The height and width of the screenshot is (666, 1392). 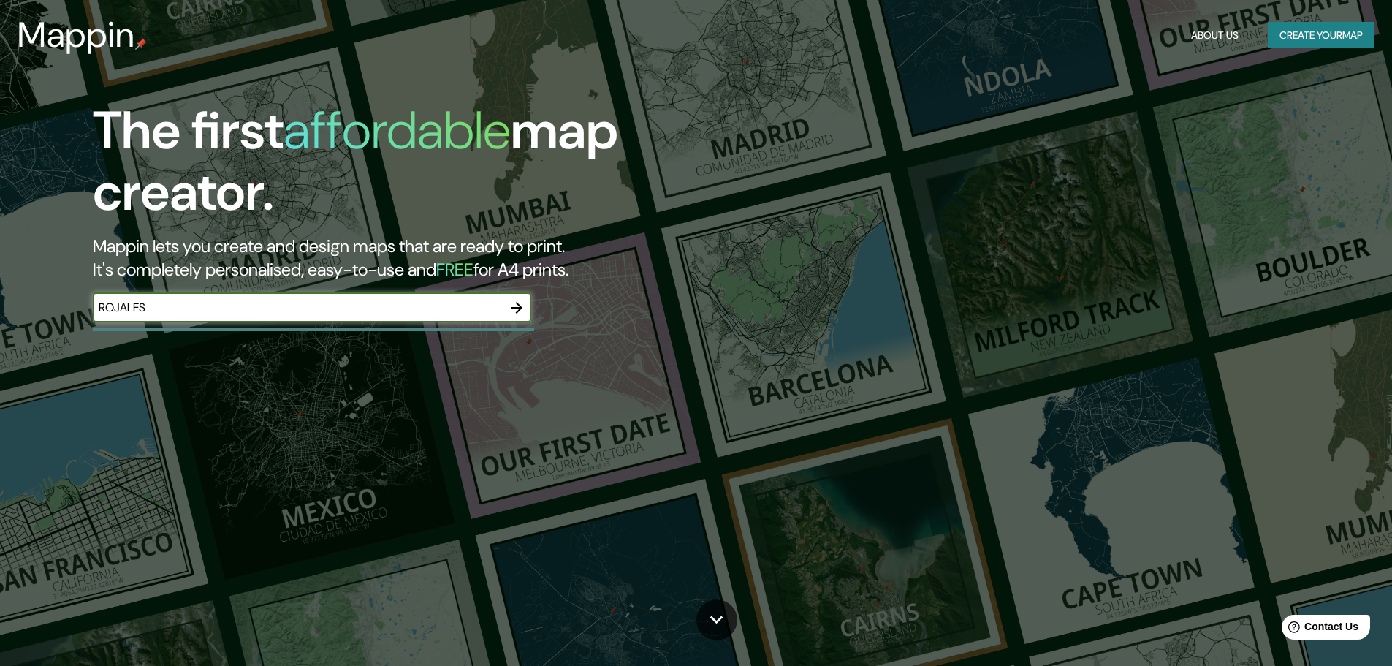 I want to click on img: mappin-pin, so click(x=141, y=44).